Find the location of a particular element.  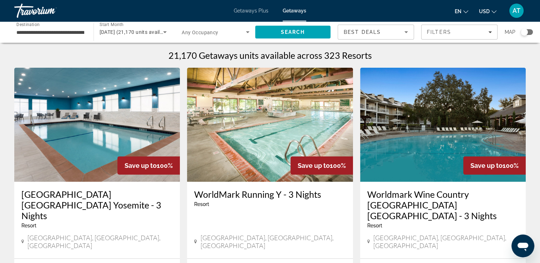

mat-select: Sort by is located at coordinates (376, 32).